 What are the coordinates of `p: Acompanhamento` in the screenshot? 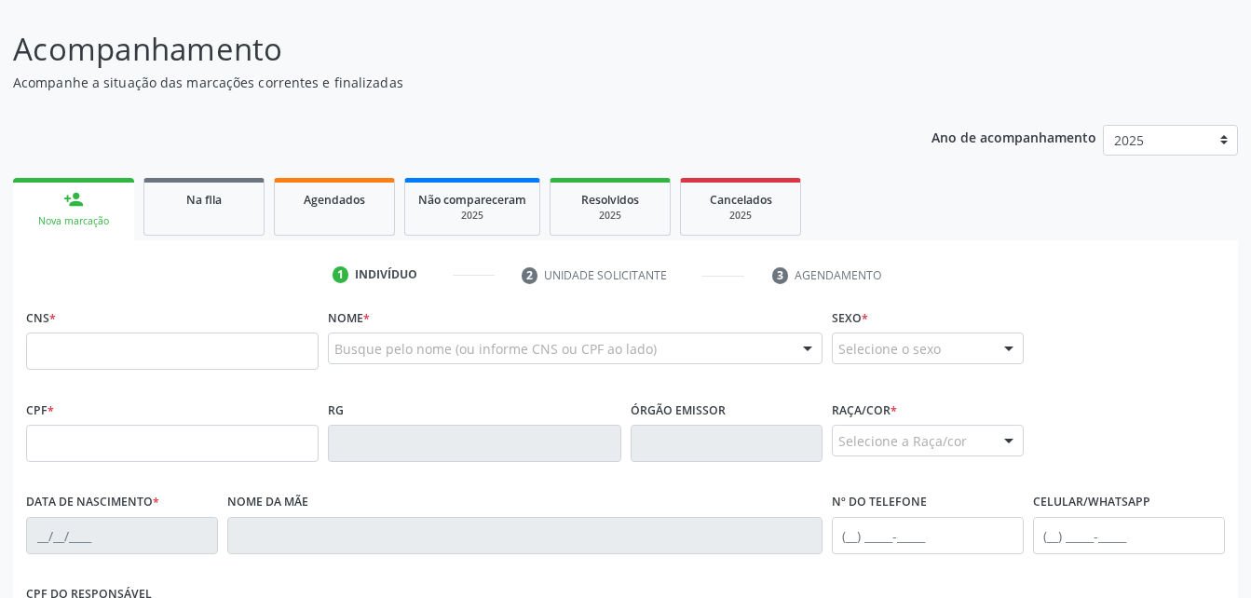 It's located at (441, 49).